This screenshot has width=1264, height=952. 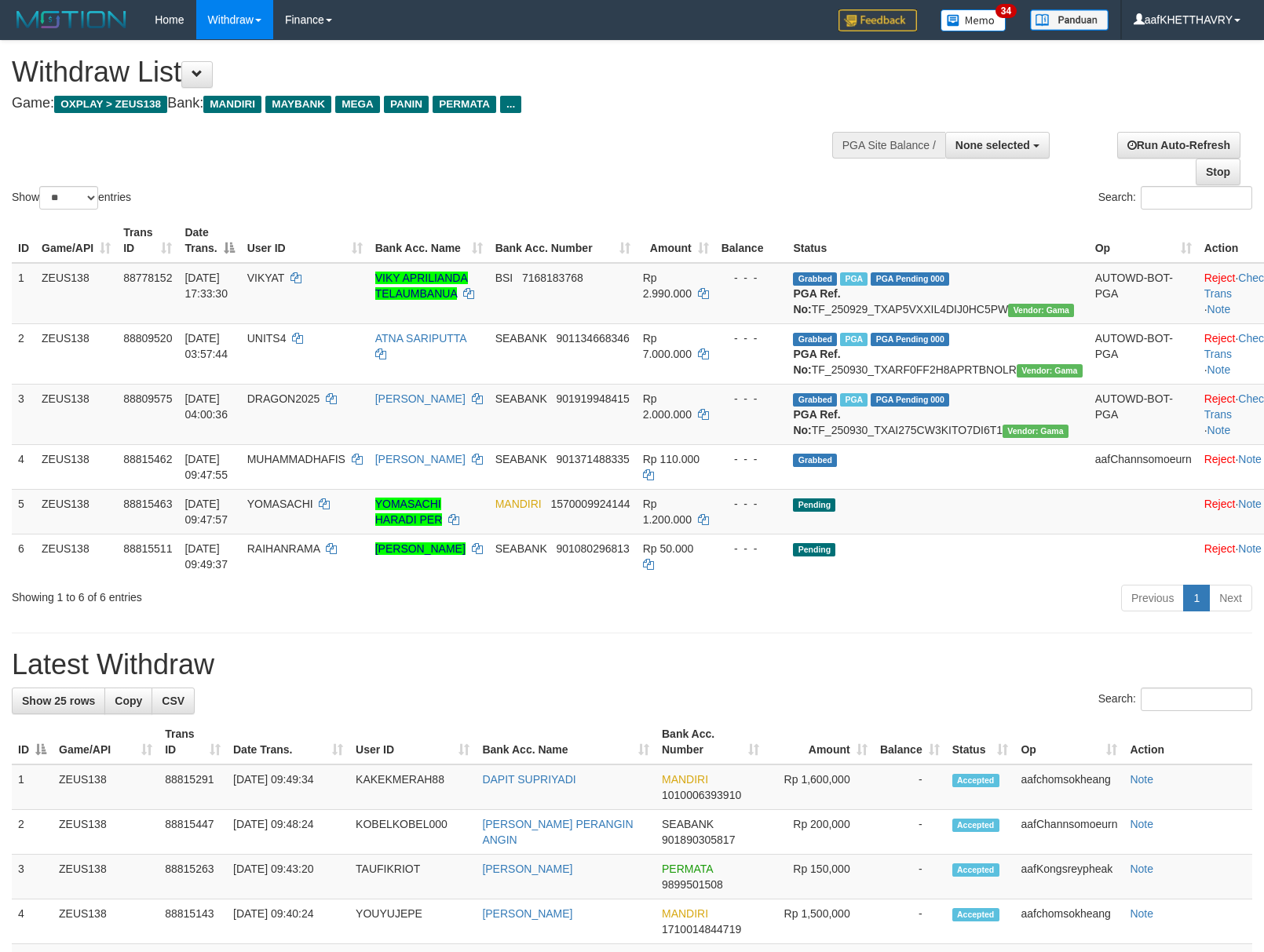 I want to click on td: 5, so click(x=24, y=511).